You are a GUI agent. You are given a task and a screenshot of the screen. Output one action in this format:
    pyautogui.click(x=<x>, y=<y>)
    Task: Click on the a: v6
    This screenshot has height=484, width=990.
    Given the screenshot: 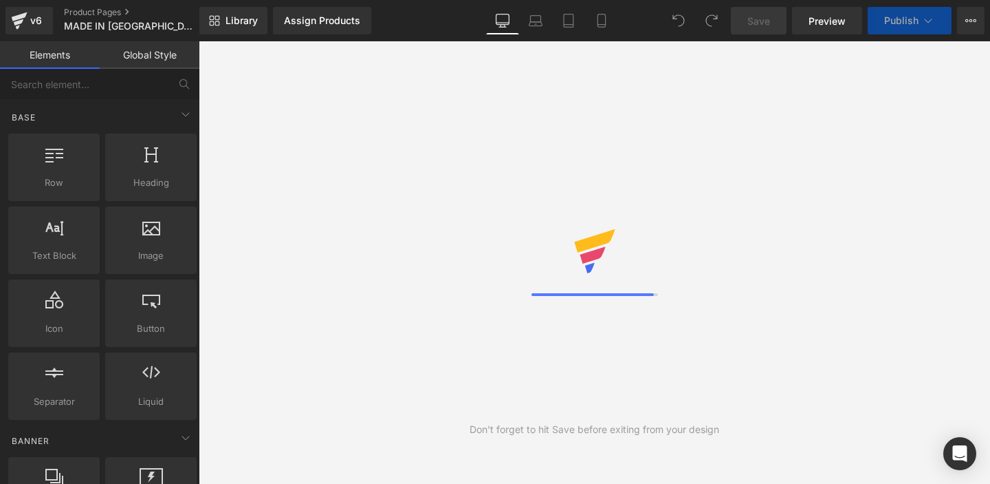 What is the action you would take?
    pyautogui.click(x=29, y=21)
    